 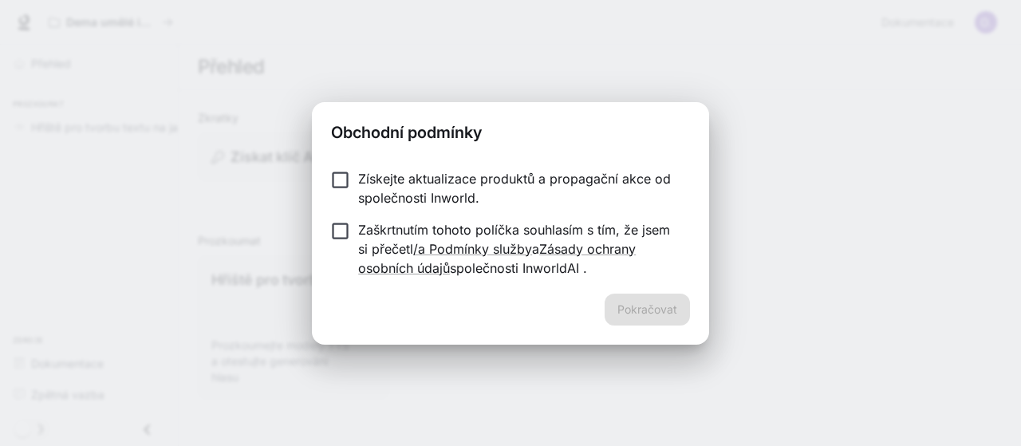 I want to click on font: /a Podmínky služby, so click(x=472, y=249).